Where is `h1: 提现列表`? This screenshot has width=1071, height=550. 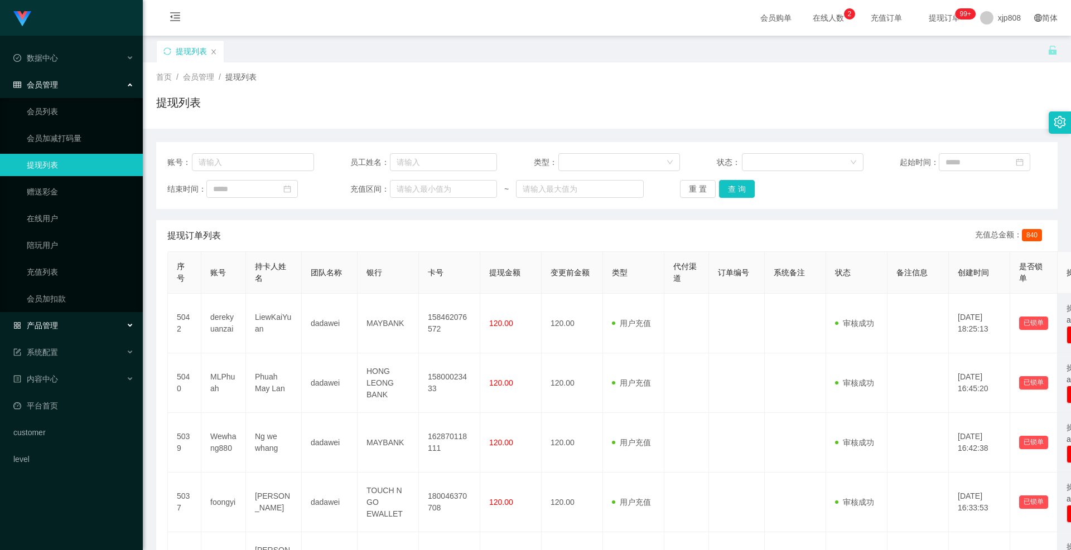 h1: 提现列表 is located at coordinates (178, 103).